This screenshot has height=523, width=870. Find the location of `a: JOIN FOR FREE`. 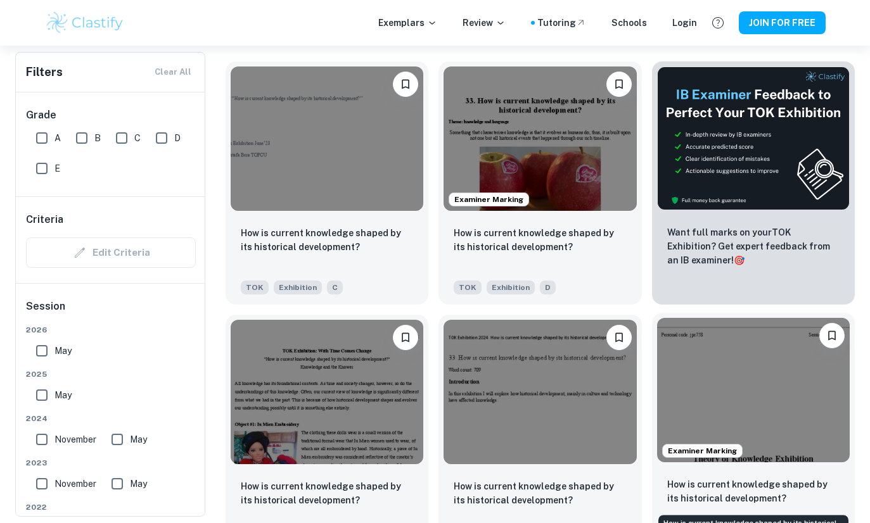

a: JOIN FOR FREE is located at coordinates (782, 23).